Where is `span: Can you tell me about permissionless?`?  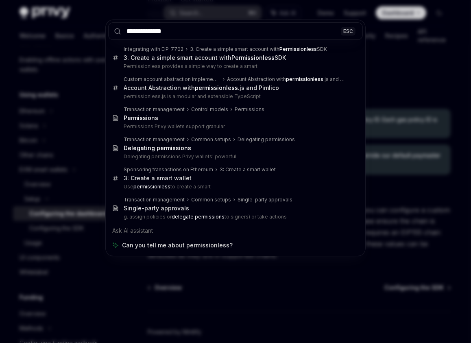
span: Can you tell me about permissionless? is located at coordinates (177, 245).